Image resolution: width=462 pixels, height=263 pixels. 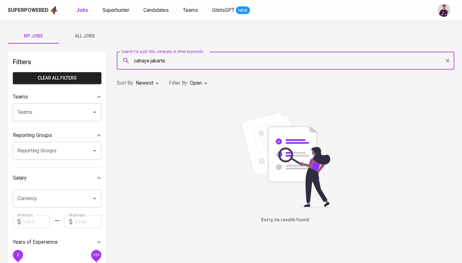 What do you see at coordinates (28, 10) in the screenshot?
I see `div: Superpowered` at bounding box center [28, 10].